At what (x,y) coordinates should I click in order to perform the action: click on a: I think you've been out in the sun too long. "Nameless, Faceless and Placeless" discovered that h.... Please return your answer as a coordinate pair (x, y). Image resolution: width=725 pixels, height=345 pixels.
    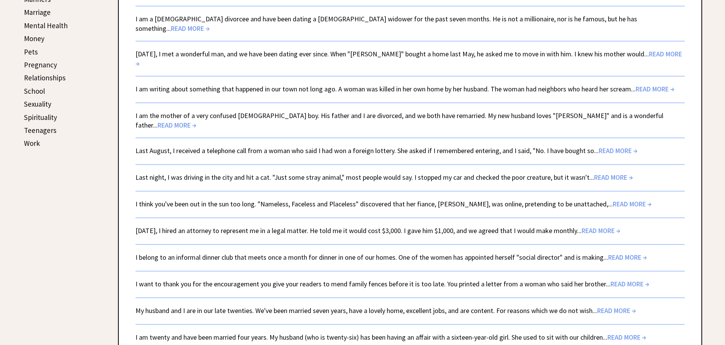
    Looking at the image, I should click on (394, 204).